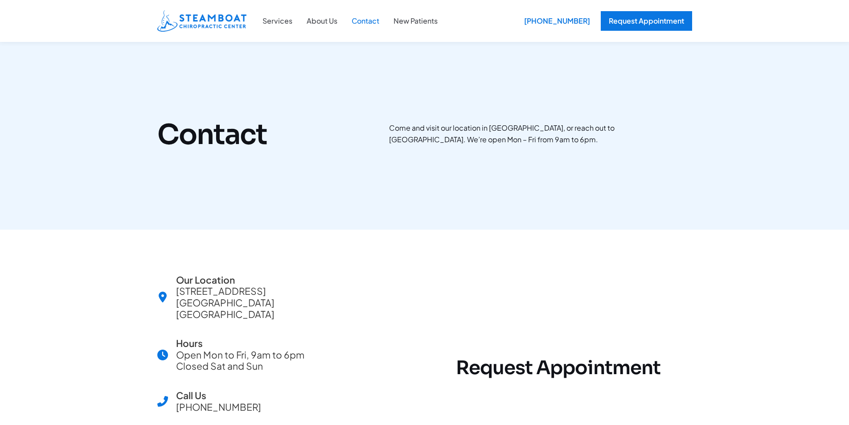 This screenshot has height=425, width=849. Describe the element at coordinates (205, 279) in the screenshot. I see `strong: Our Location` at that location.